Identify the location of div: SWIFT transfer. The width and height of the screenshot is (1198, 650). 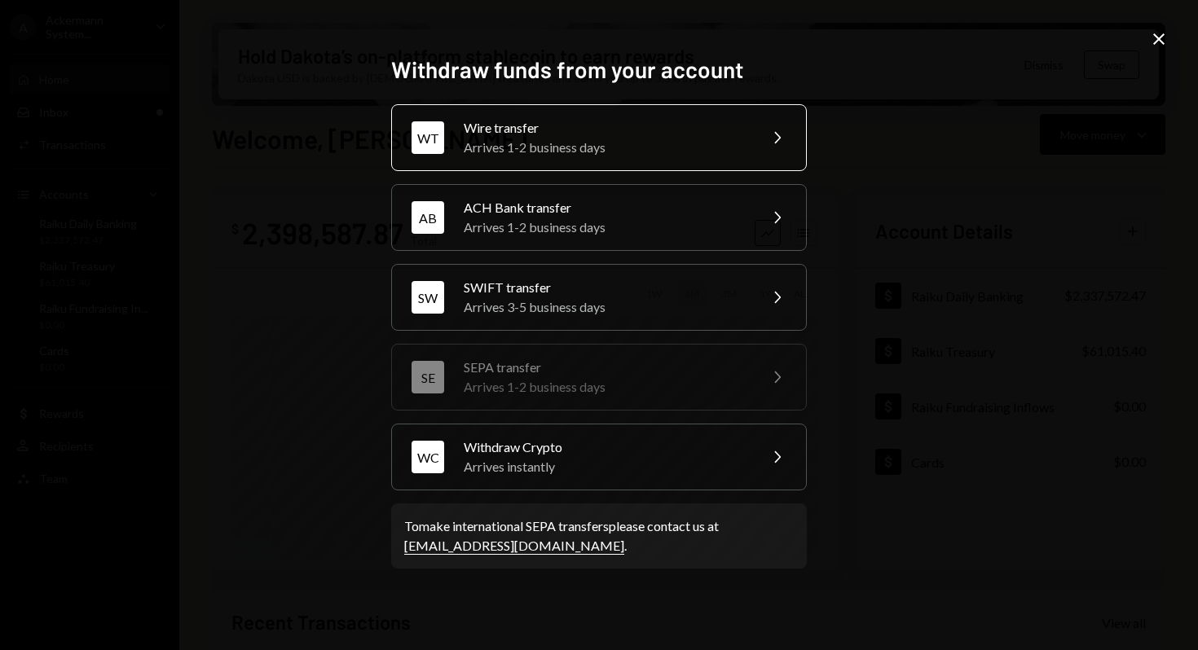
(605, 288).